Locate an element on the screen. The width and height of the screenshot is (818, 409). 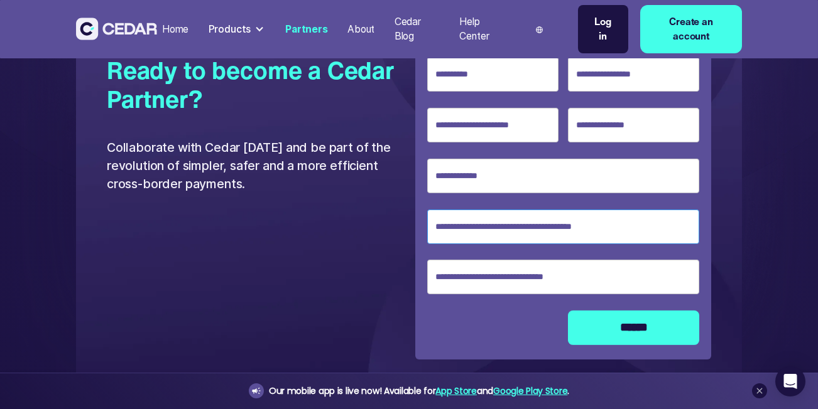
a: Google Play Store is located at coordinates (530, 391).